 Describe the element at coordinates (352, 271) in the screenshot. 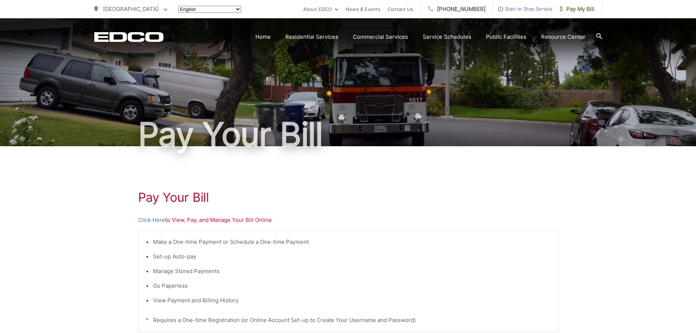

I see `li: Manage Stored Payments` at that location.